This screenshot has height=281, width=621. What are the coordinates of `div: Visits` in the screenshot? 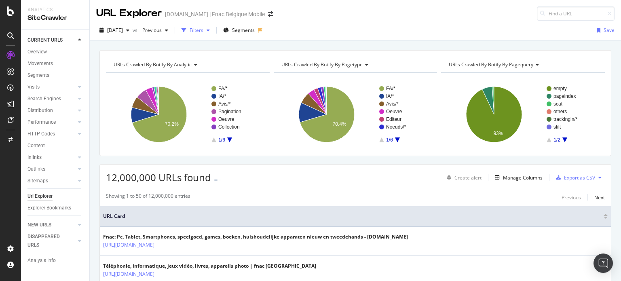 It's located at (34, 87).